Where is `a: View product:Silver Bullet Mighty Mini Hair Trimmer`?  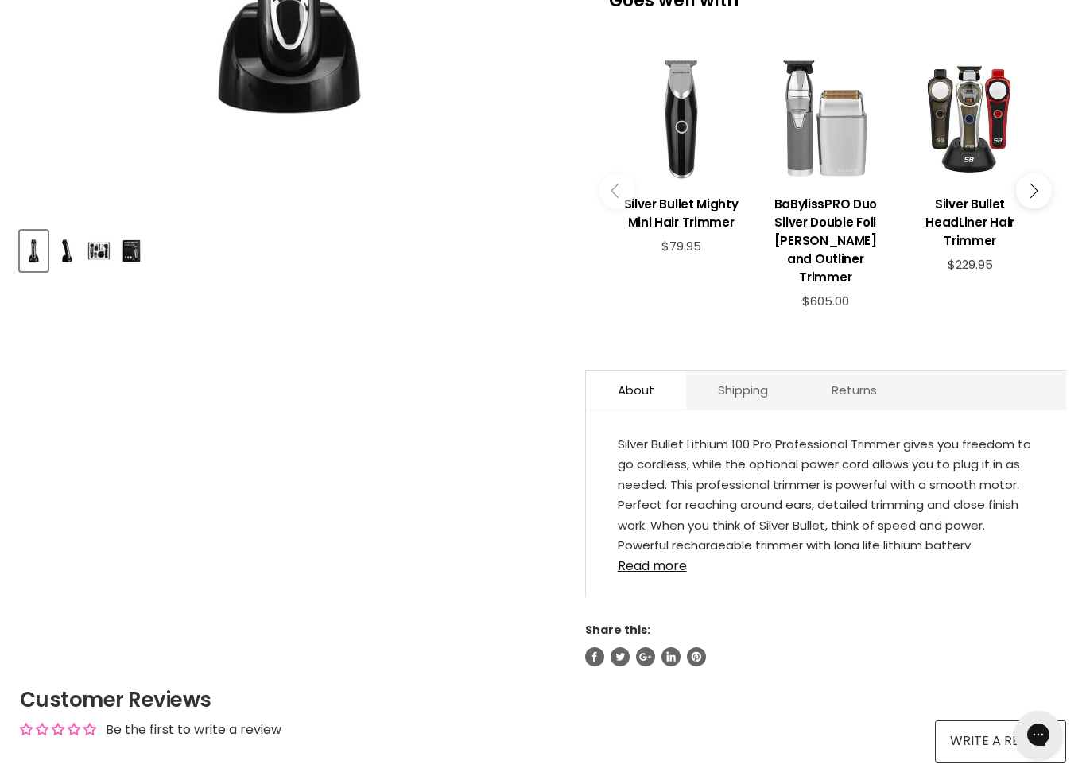
a: View product:Silver Bullet Mighty Mini Hair Trimmer is located at coordinates (681, 211).